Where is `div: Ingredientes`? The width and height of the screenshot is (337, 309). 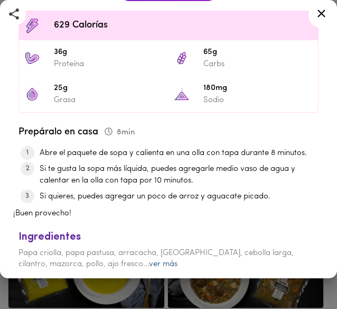 div: Ingredientes is located at coordinates (169, 237).